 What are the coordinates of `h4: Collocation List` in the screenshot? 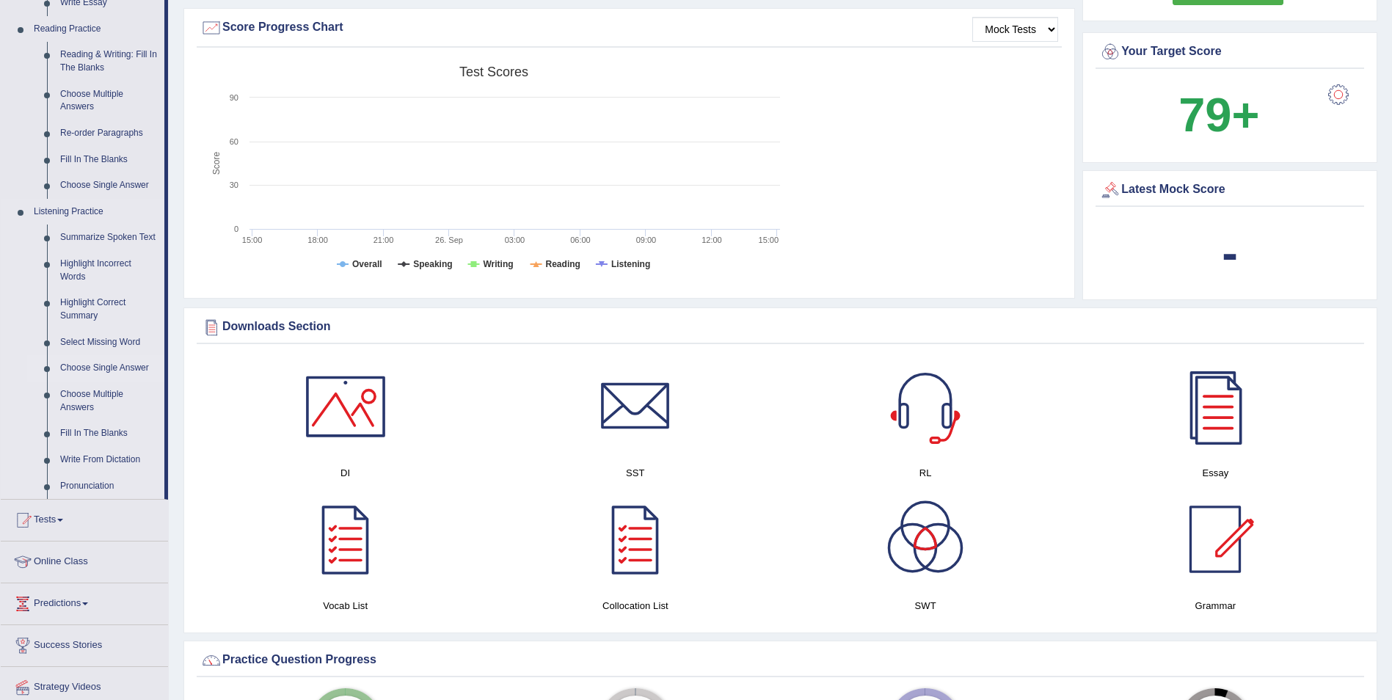 It's located at (635, 605).